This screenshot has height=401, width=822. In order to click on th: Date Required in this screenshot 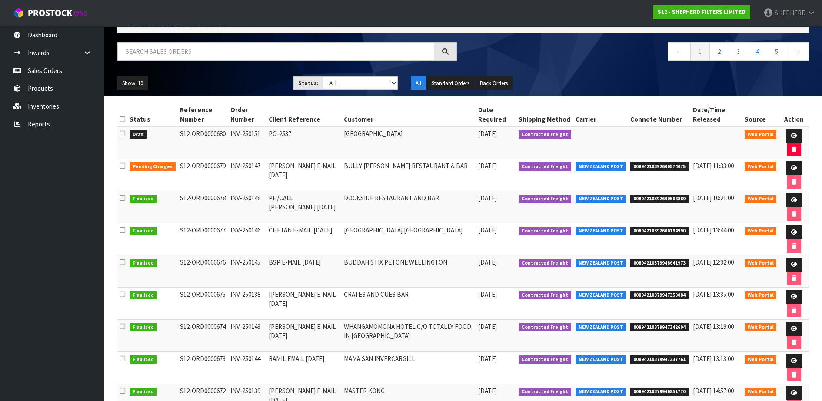, I will do `click(496, 115)`.